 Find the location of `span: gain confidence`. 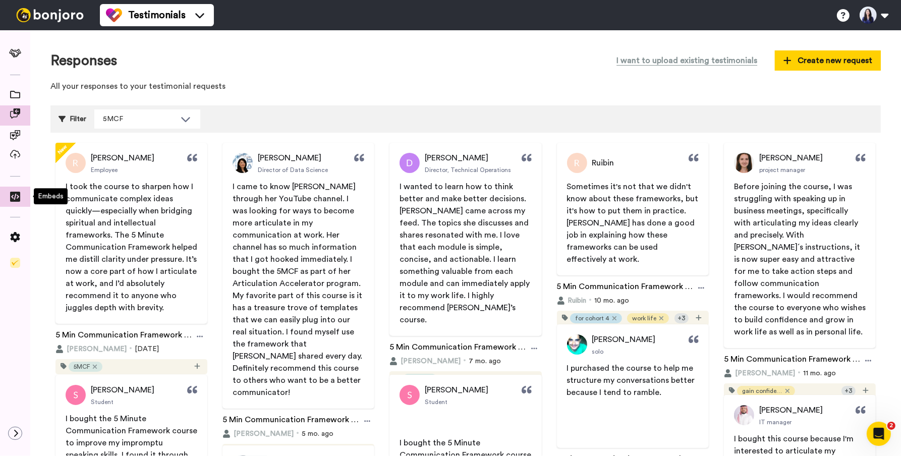

span: gain confidence is located at coordinates (762, 391).